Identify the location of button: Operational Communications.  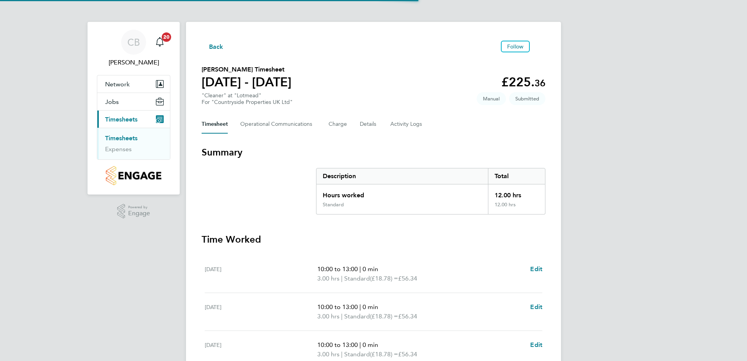
(278, 124).